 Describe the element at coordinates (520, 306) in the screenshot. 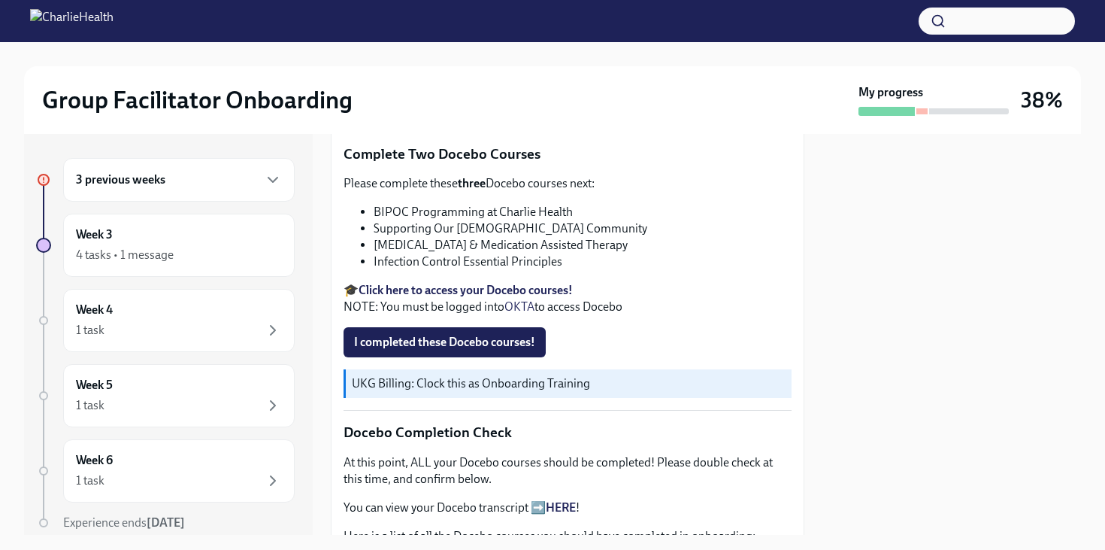

I see `a: OKTA` at that location.